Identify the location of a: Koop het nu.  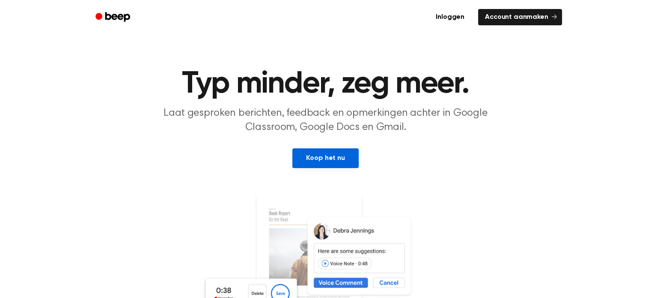
(325, 158).